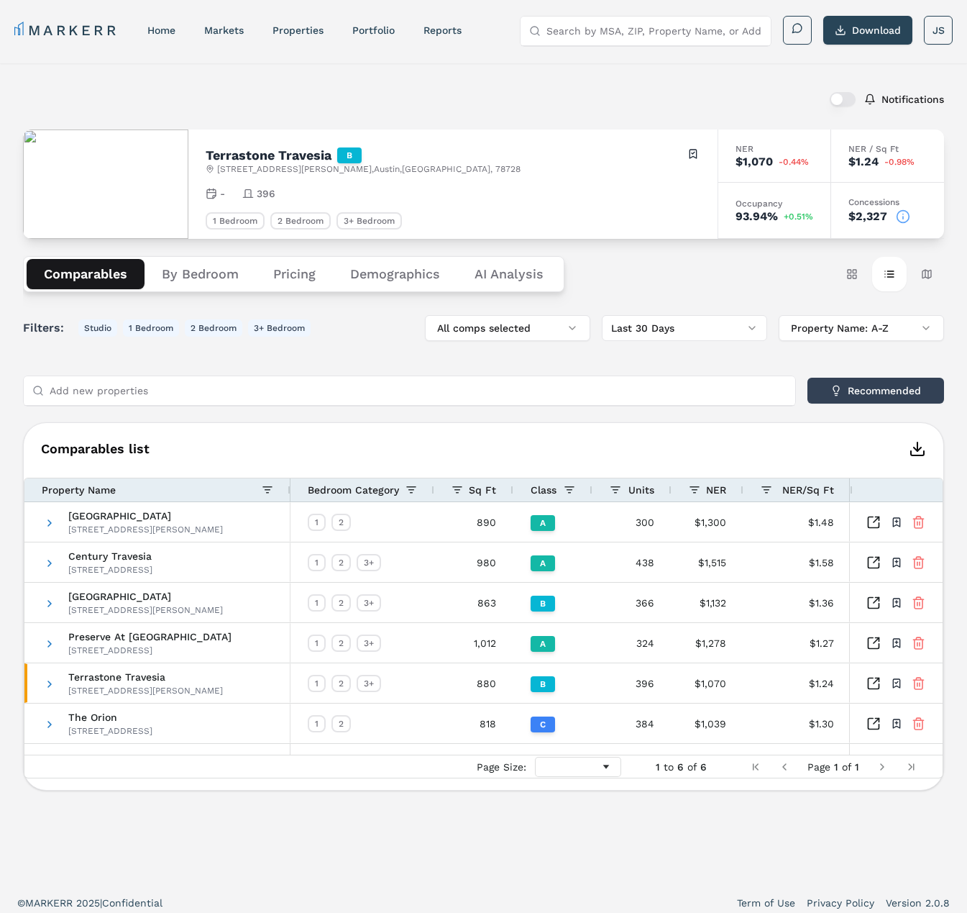 The width and height of the screenshot is (967, 913). Describe the element at coordinates (279, 328) in the screenshot. I see `button: 3+ Bedroom` at that location.